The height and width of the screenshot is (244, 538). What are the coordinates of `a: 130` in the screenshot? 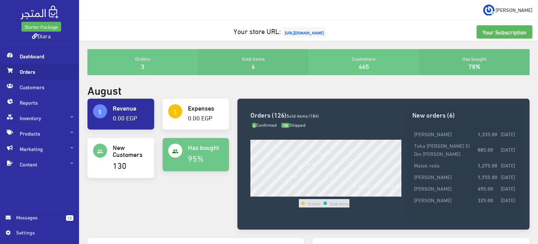 It's located at (119, 165).